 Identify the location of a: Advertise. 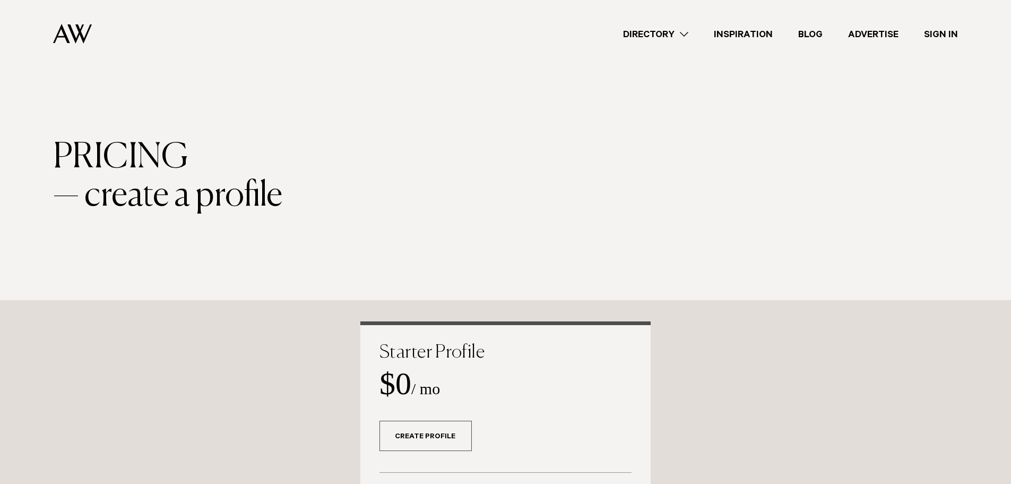
(873, 34).